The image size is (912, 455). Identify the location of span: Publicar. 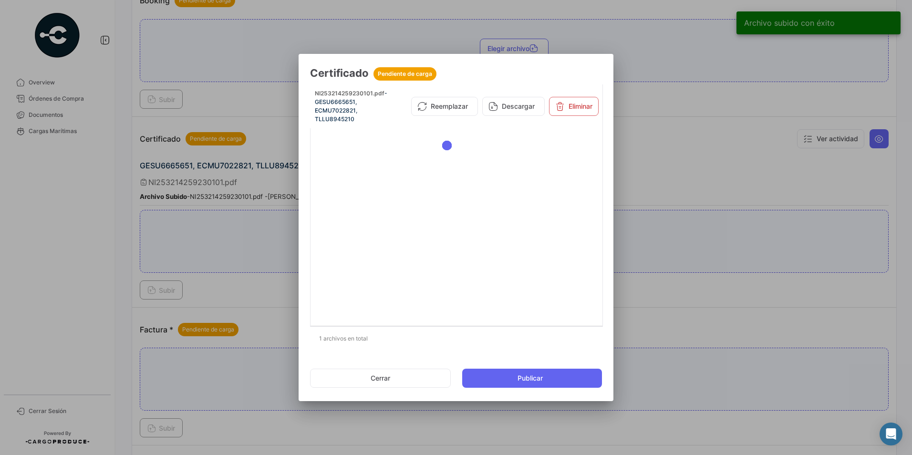
(530, 378).